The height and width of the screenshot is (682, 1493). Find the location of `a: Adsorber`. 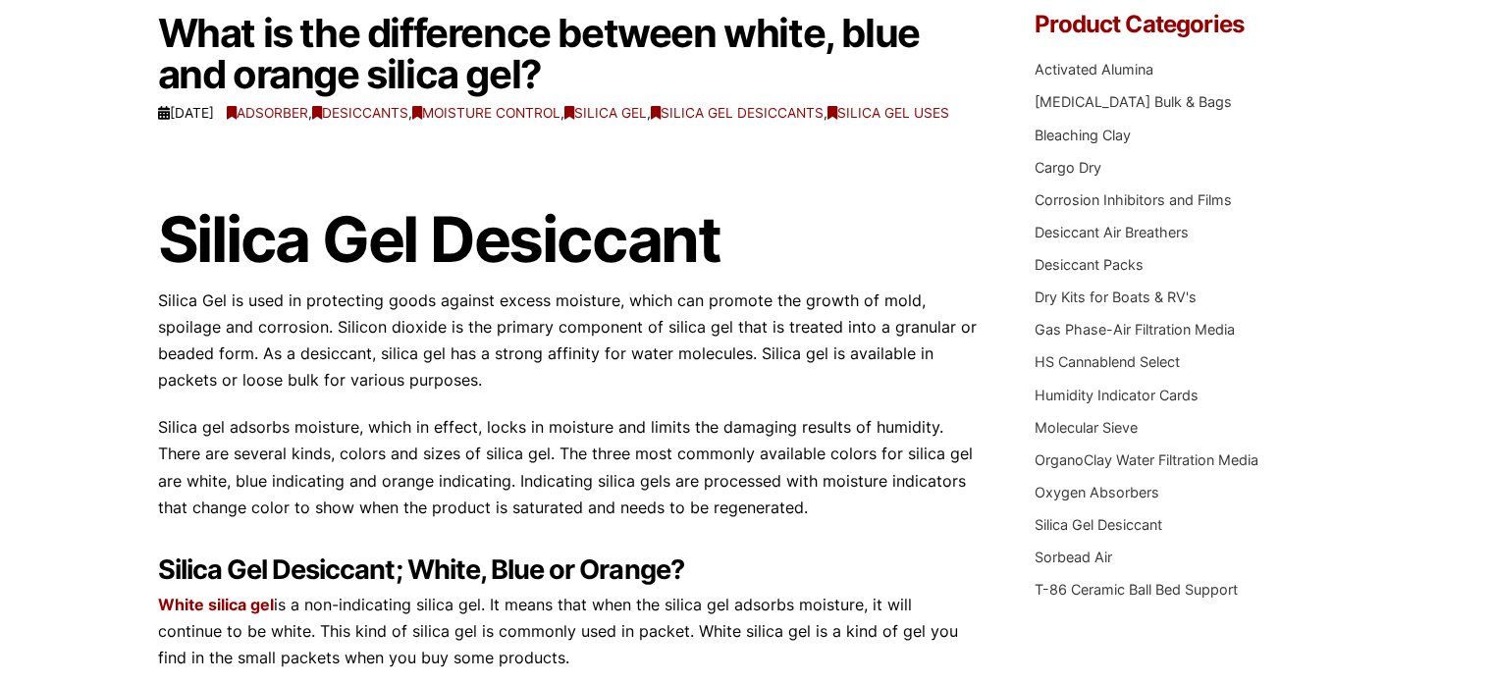

a: Adsorber is located at coordinates (267, 113).